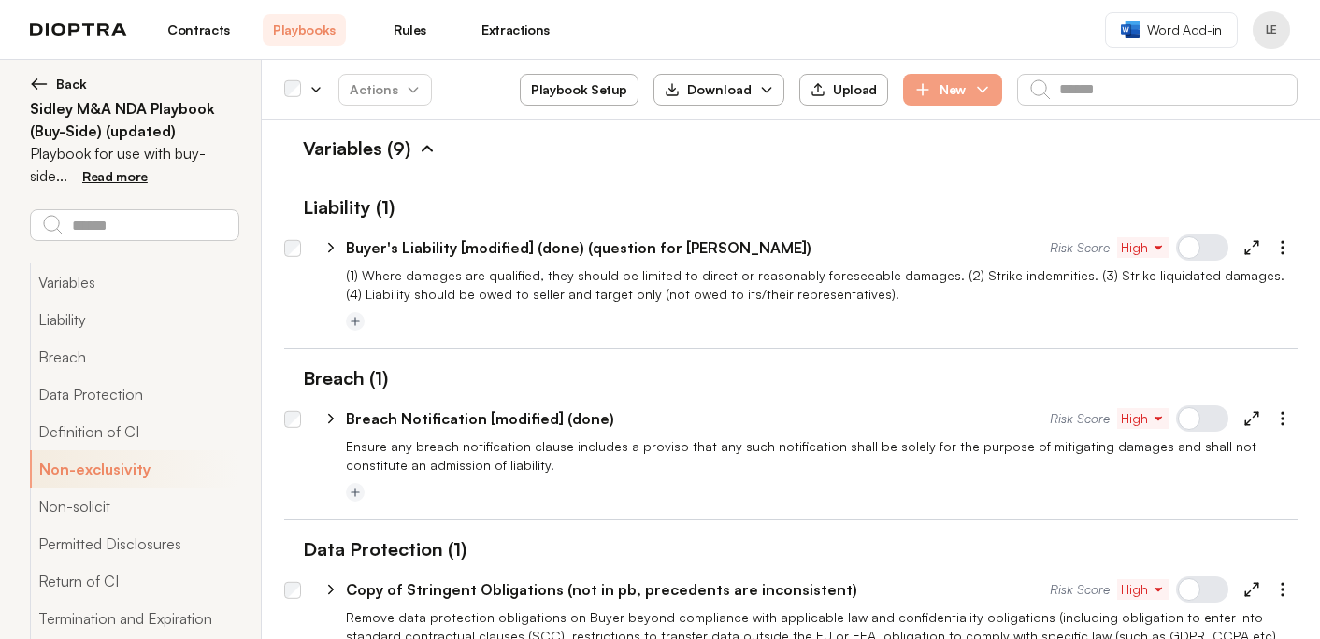  What do you see at coordinates (304, 30) in the screenshot?
I see `a: Playbooks` at bounding box center [304, 30].